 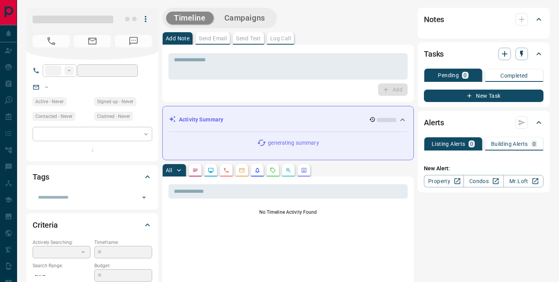 I want to click on span: Active - Never, so click(x=49, y=102).